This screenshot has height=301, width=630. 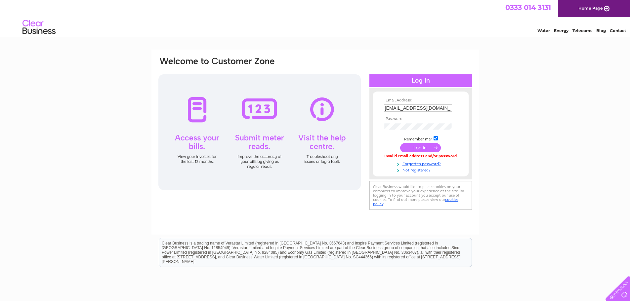 I want to click on a: 0333 014 3131, so click(x=528, y=7).